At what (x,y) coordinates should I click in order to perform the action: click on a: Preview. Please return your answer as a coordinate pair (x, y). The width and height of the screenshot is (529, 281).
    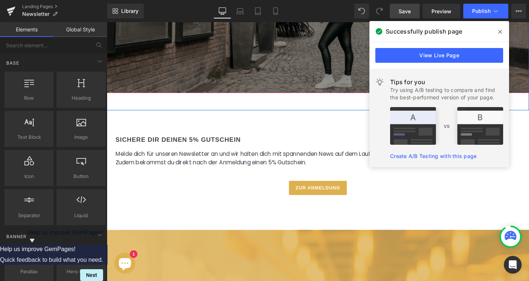
    Looking at the image, I should click on (441, 11).